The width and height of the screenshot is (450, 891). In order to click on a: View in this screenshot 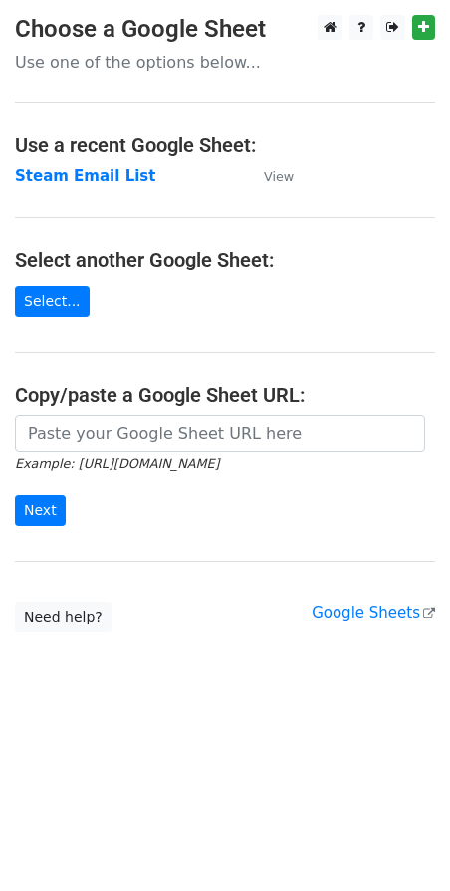, I will do `click(269, 176)`.